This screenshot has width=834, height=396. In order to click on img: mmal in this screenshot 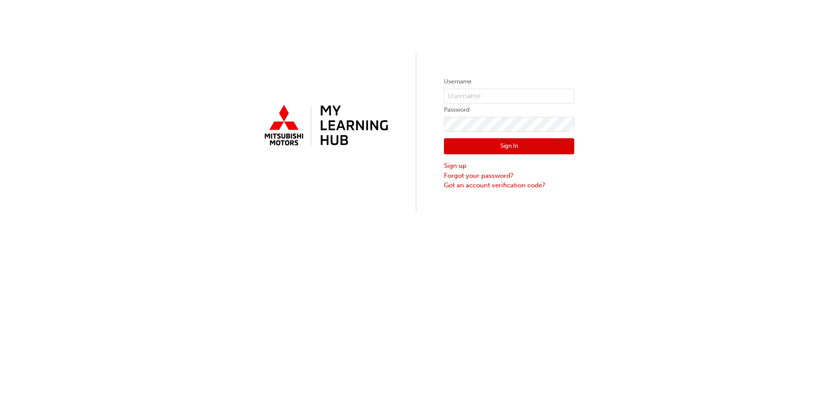, I will do `click(325, 126)`.